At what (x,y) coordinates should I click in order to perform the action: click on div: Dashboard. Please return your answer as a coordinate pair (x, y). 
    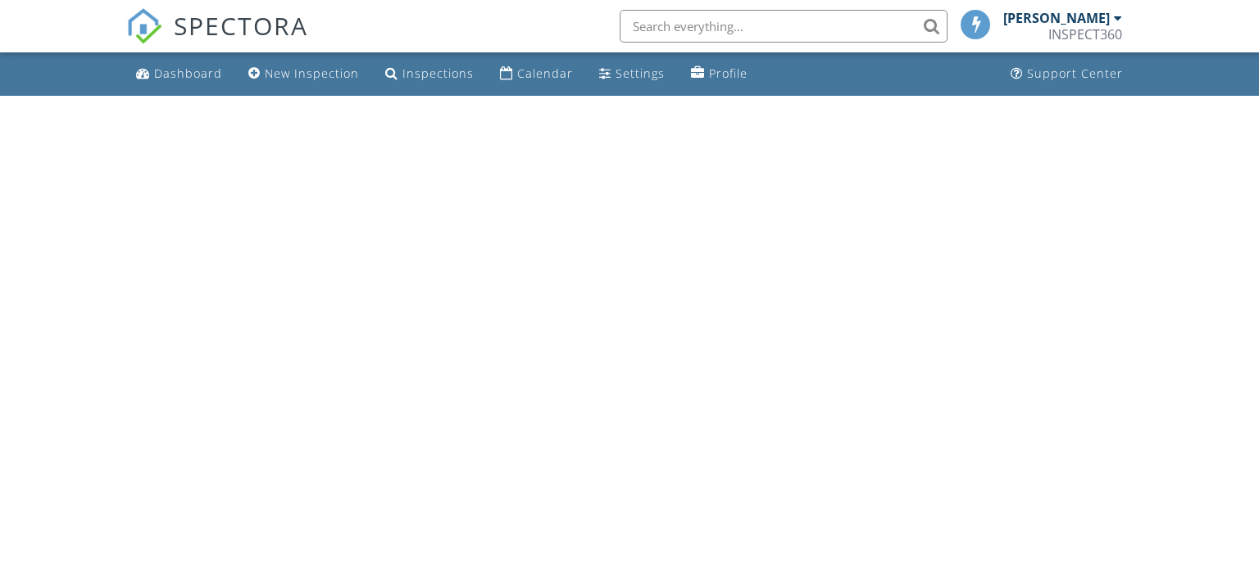
    Looking at the image, I should click on (188, 73).